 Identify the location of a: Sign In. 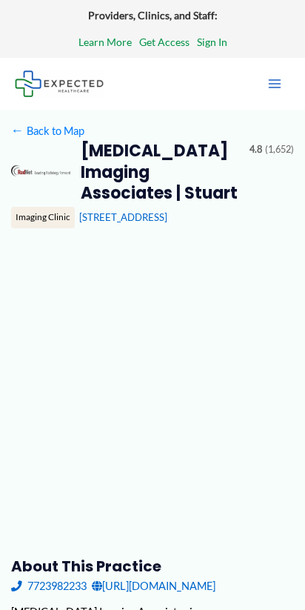
(212, 42).